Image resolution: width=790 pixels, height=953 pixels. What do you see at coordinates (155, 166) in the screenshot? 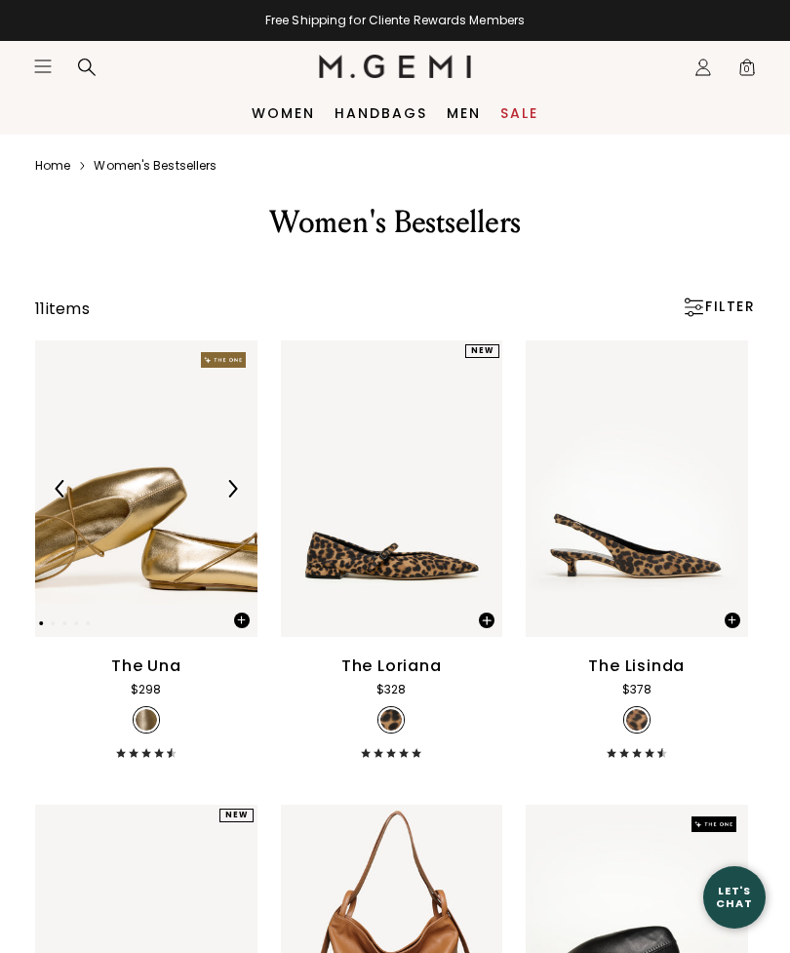
I see `a: Women's bestsellers` at bounding box center [155, 166].